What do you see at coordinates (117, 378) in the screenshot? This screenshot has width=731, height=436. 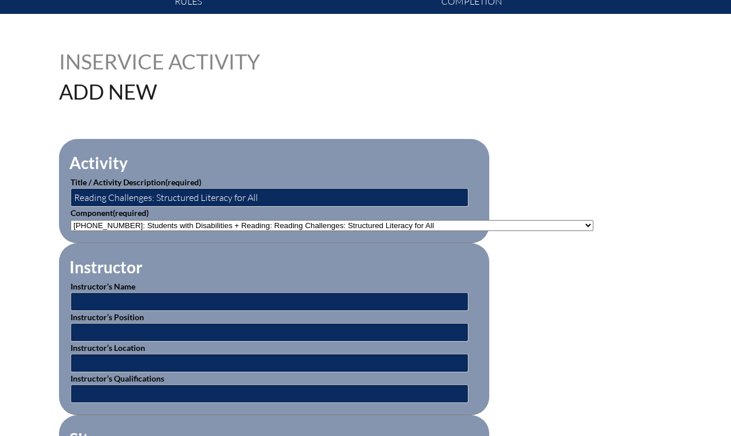 I see `label: Instructor’s Qualifications` at bounding box center [117, 378].